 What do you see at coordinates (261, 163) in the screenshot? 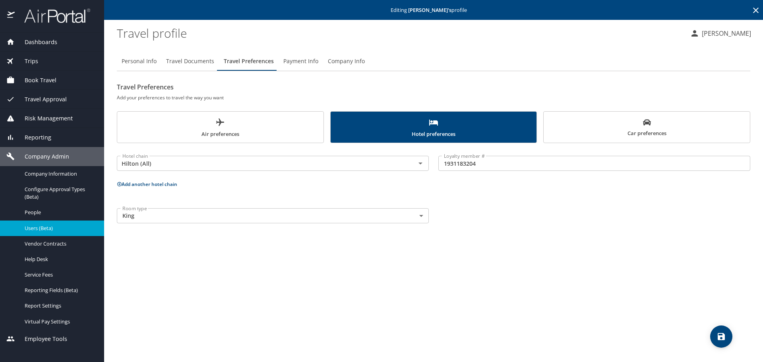
I see `input: Select a hotel chain` at bounding box center [261, 163].